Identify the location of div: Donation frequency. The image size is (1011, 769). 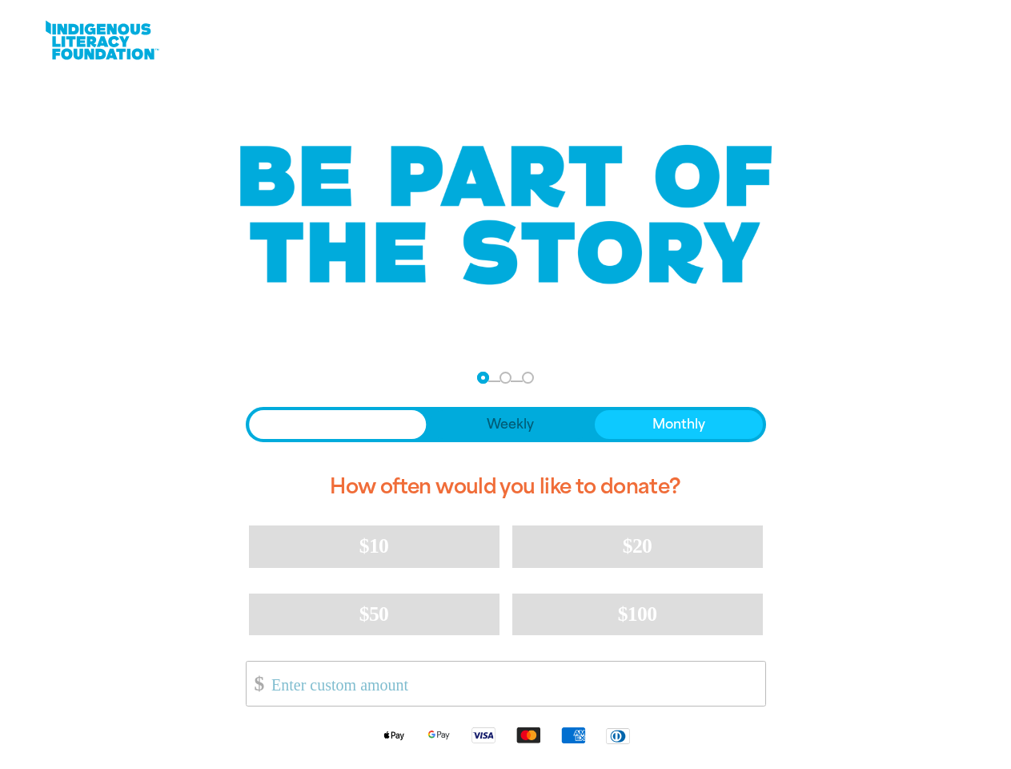
(506, 424).